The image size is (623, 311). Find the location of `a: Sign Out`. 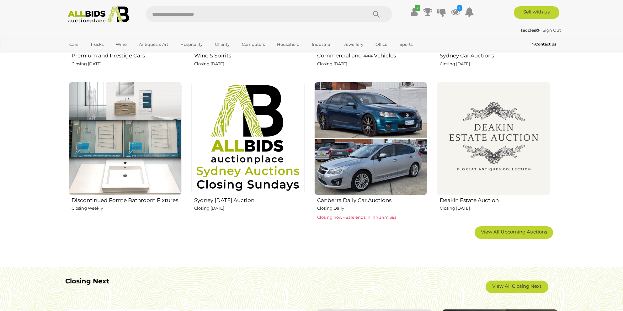

a: Sign Out is located at coordinates (552, 30).